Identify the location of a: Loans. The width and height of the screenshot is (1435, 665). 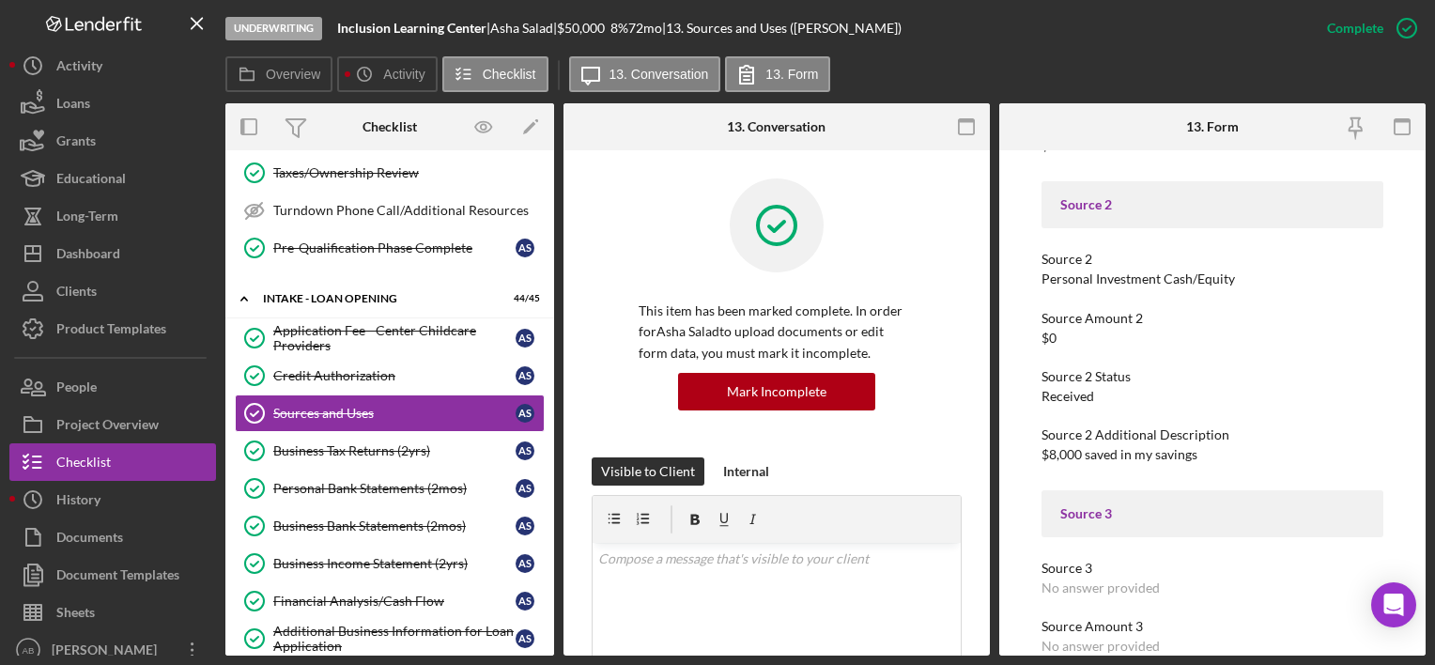
(113, 103).